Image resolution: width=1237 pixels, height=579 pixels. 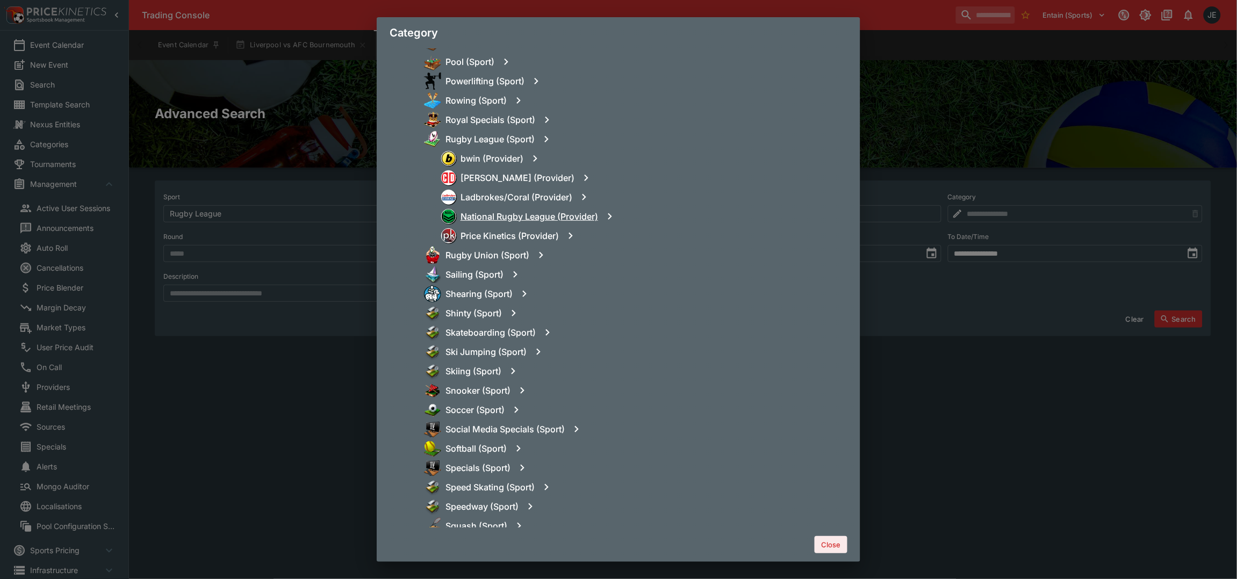 What do you see at coordinates (476, 526) in the screenshot?
I see `h6: Squash (Sport)` at bounding box center [476, 526].